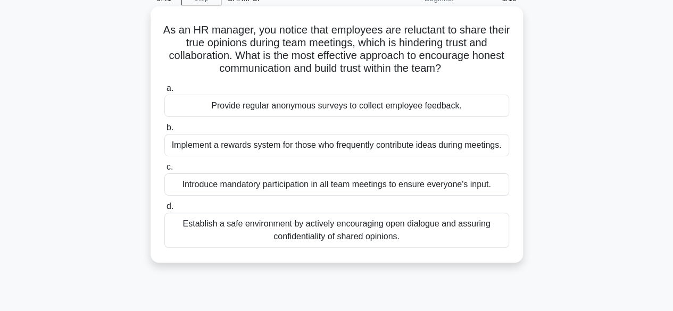 The height and width of the screenshot is (311, 673). I want to click on span: d., so click(170, 206).